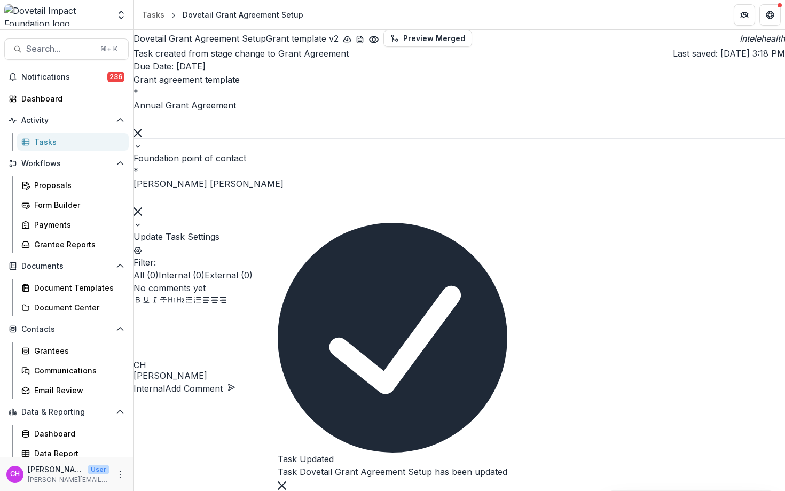  What do you see at coordinates (77, 370) in the screenshot?
I see `div: Communications` at bounding box center [77, 370].